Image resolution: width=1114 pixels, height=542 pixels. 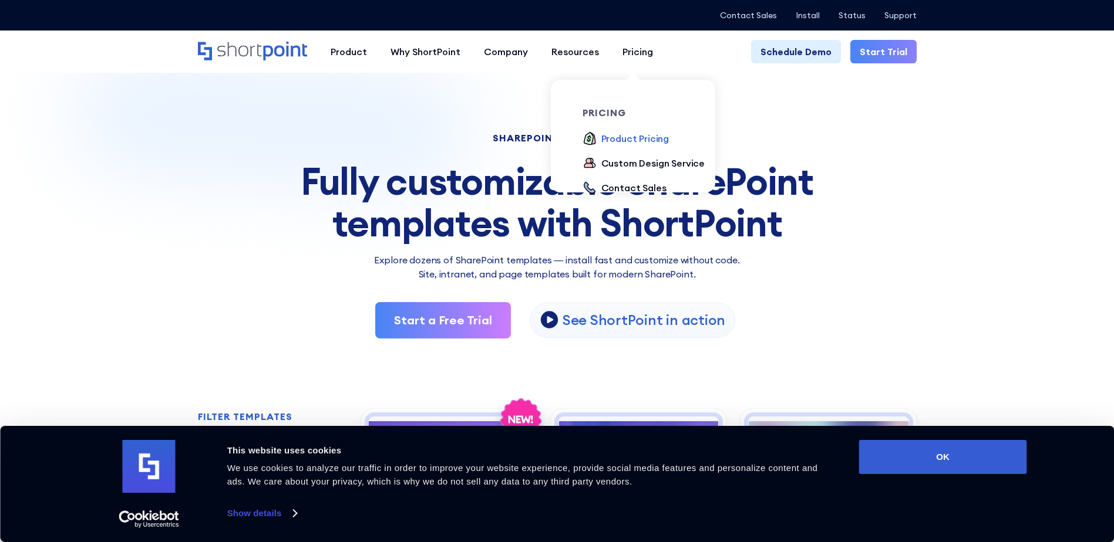 I want to click on a: Company, so click(x=505, y=52).